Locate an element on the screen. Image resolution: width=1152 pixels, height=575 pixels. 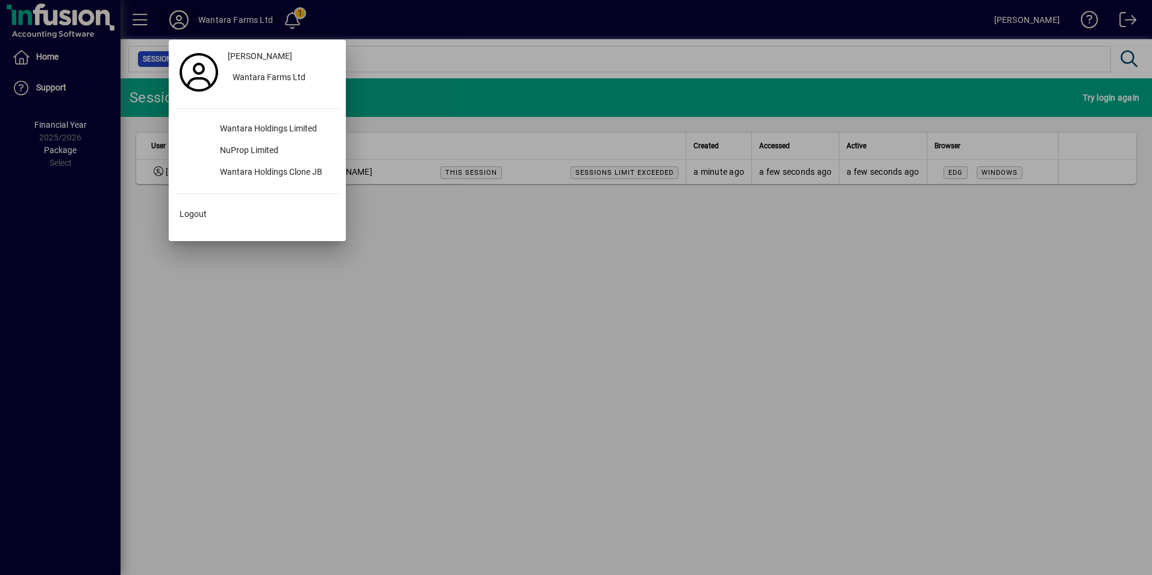
button: Logout is located at coordinates (257, 215).